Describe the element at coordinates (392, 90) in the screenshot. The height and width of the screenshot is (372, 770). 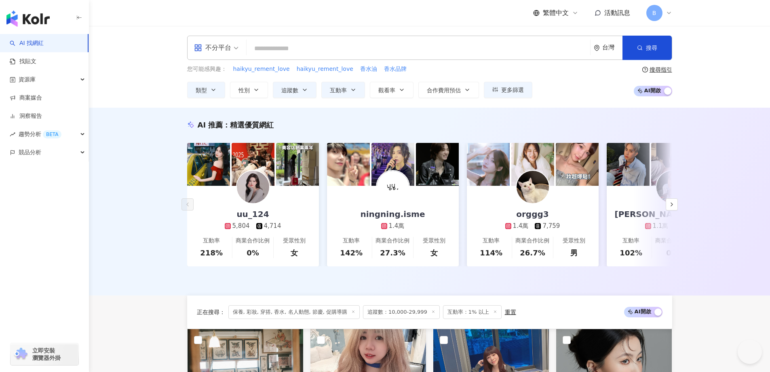
I see `button: 觀看率` at that location.